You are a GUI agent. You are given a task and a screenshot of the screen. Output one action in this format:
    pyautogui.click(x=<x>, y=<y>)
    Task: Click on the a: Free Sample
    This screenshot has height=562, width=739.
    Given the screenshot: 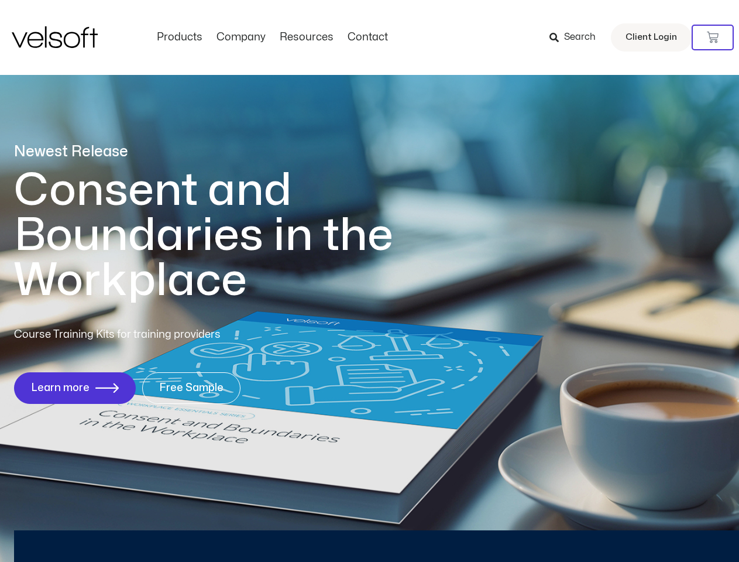 What is the action you would take?
    pyautogui.click(x=191, y=388)
    